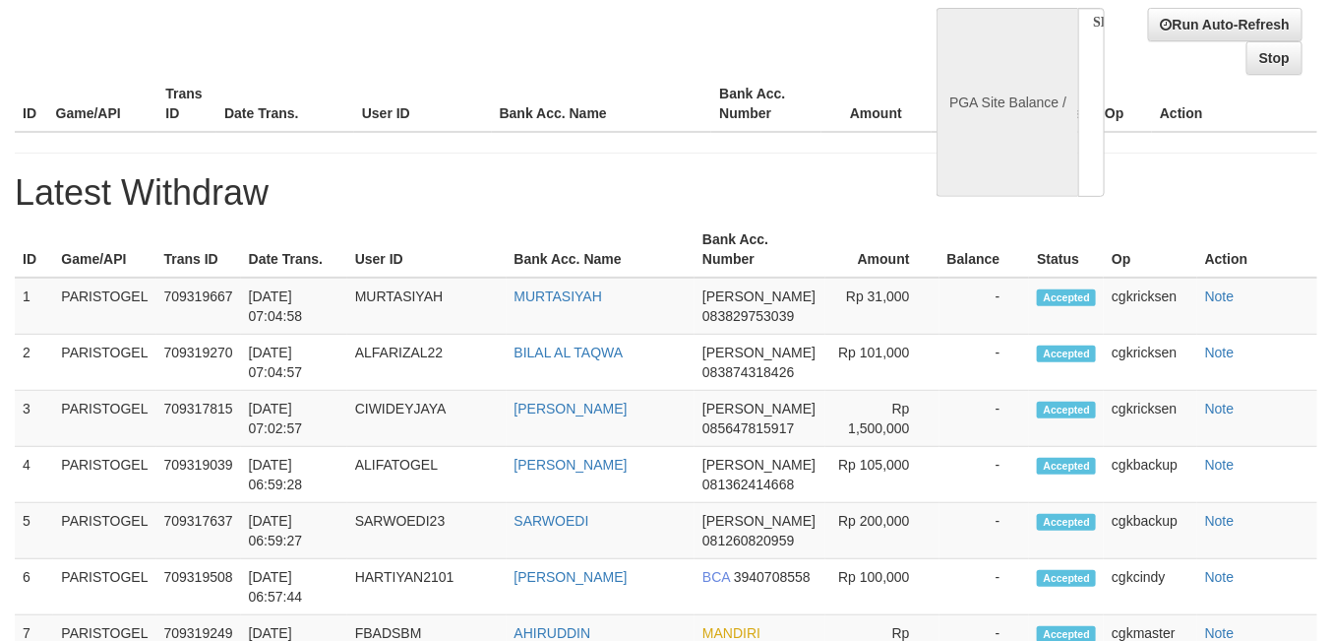 The width and height of the screenshot is (1332, 641). What do you see at coordinates (748, 484) in the screenshot?
I see `span: 081362414668` at bounding box center [748, 484].